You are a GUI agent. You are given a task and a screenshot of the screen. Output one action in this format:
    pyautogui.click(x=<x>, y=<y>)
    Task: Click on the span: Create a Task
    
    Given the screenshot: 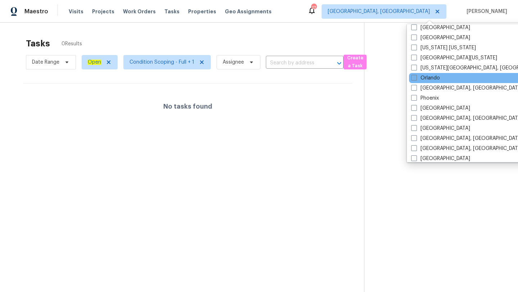 What is the action you would take?
    pyautogui.click(x=355, y=62)
    